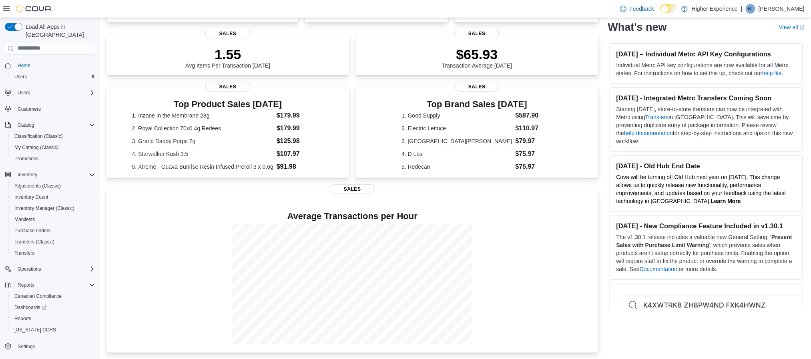 The image size is (811, 359). I want to click on a: Customers, so click(29, 109).